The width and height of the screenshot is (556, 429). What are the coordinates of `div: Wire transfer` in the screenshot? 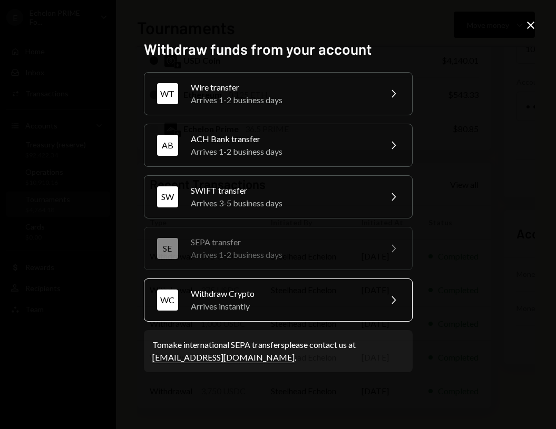 It's located at (282, 87).